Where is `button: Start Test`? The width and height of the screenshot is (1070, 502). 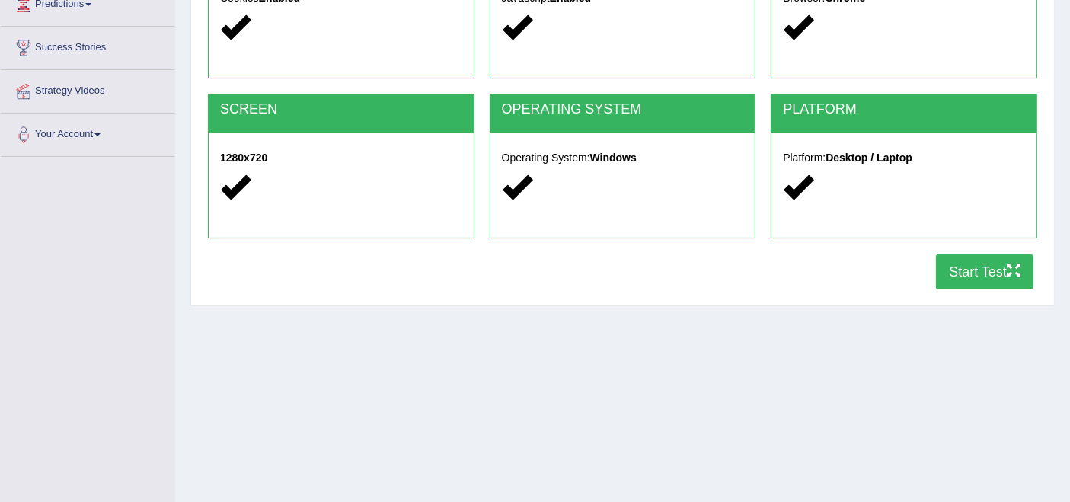 button: Start Test is located at coordinates (985, 272).